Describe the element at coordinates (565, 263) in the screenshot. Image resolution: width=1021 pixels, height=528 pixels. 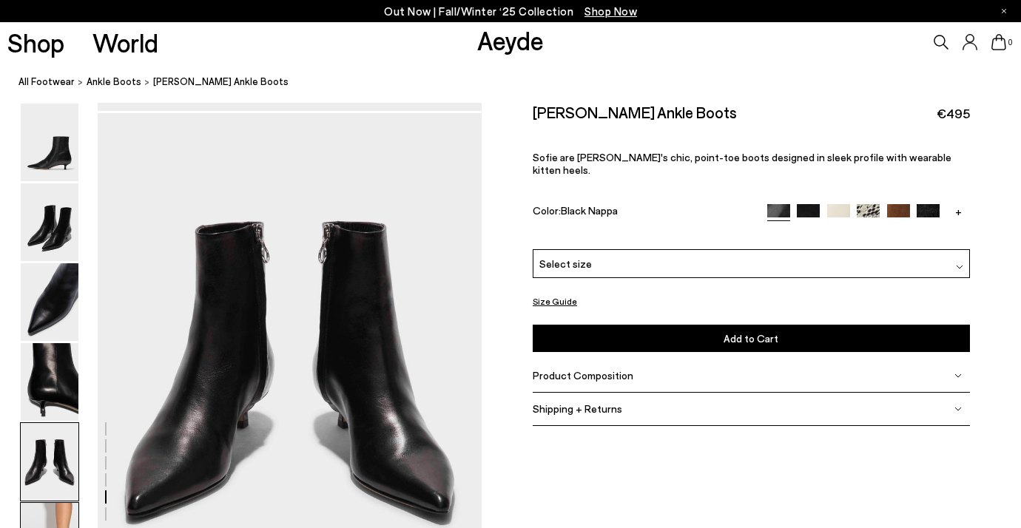
I see `span: Select size` at that location.